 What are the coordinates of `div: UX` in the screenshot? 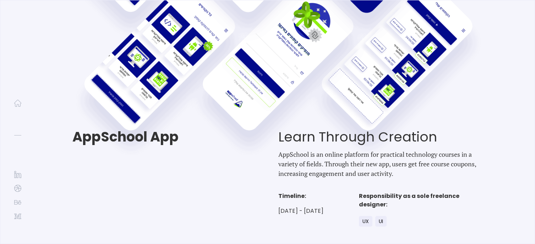 It's located at (365, 221).